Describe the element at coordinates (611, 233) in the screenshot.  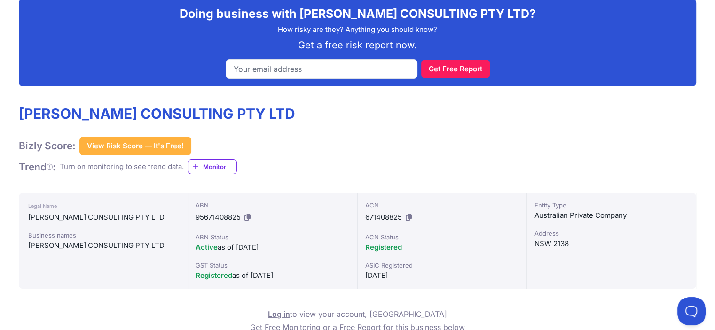
I see `div: Address` at that location.